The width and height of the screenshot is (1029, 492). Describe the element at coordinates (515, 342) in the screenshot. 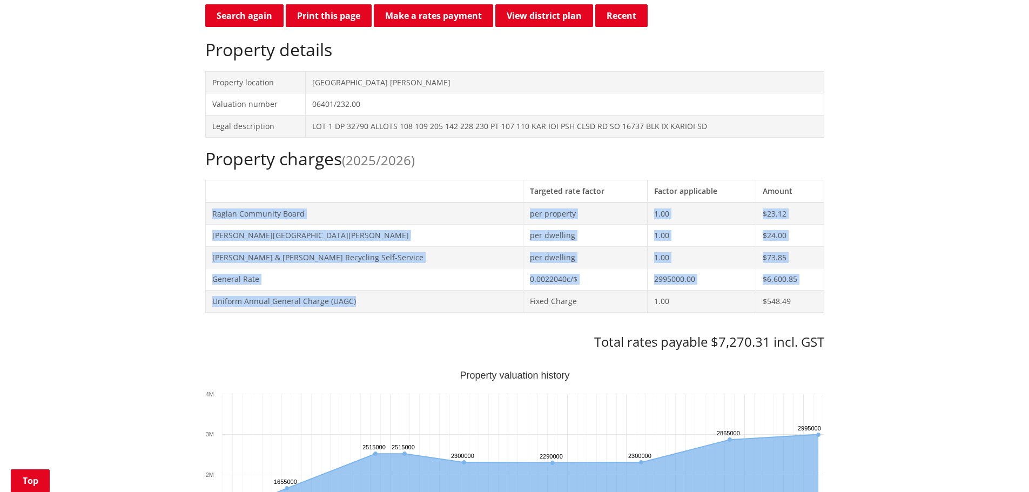

I see `h3: Total rates payable $7,270.31 incl. GST` at that location.